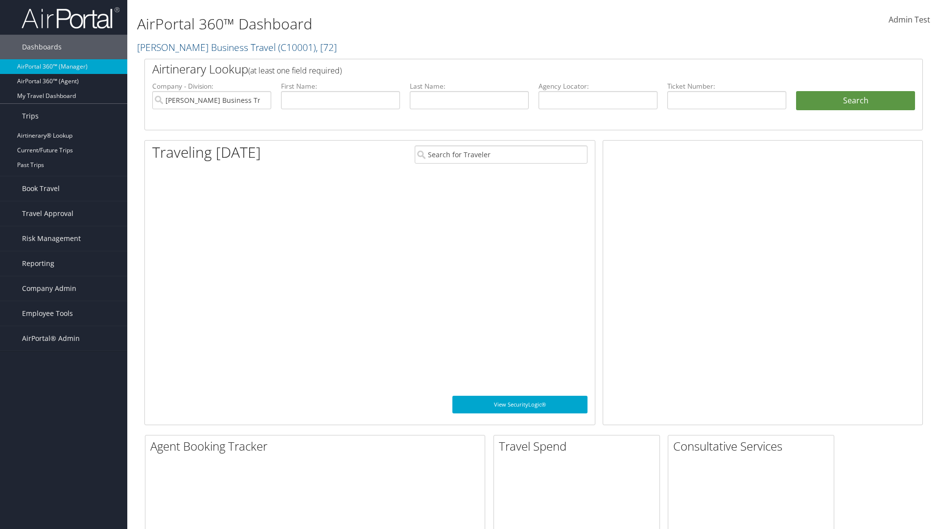 Image resolution: width=940 pixels, height=529 pixels. Describe the element at coordinates (469, 86) in the screenshot. I see `label: Last Name:` at that location.